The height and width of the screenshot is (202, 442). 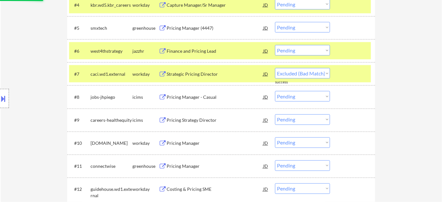 I want to click on div: Costing & Pricing SME, so click(x=215, y=190).